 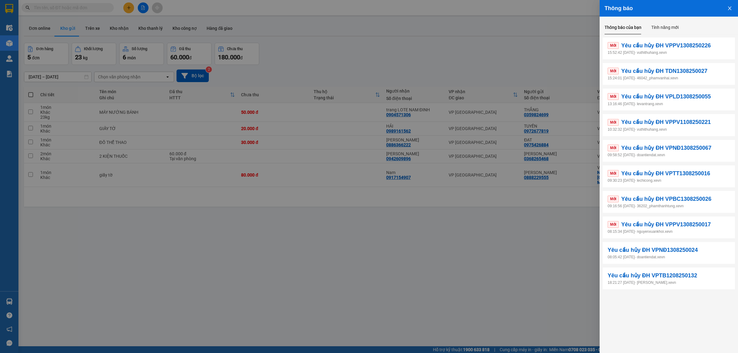 What do you see at coordinates (666, 224) in the screenshot?
I see `span: Yêu cầu hủy ĐH VPPV1308250017` at bounding box center [666, 224].